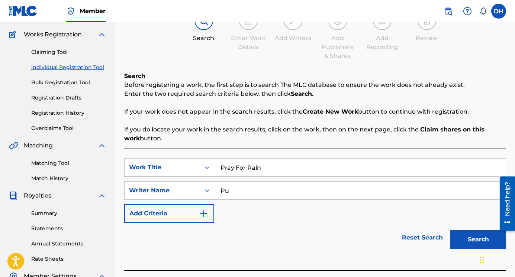  I want to click on img: search, so click(448, 11).